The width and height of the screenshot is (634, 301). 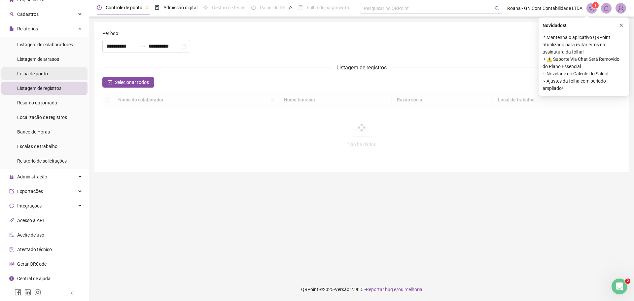 What do you see at coordinates (328, 8) in the screenshot?
I see `span: Folha de pagamento` at bounding box center [328, 8].